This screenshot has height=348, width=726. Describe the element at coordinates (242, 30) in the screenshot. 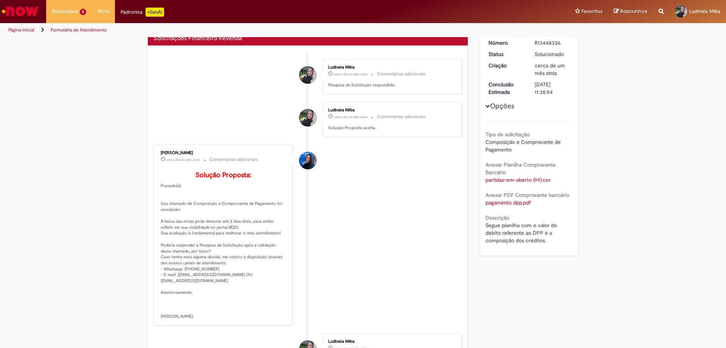

I see `ul: Trilhas de página` at that location.